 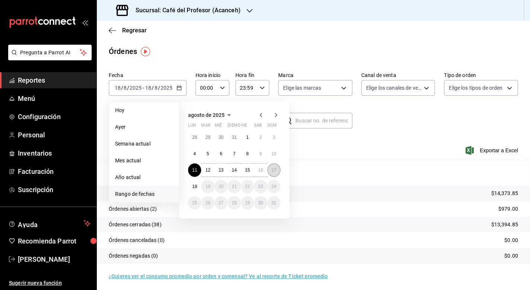 I want to click on abbr: martes, so click(x=206, y=127).